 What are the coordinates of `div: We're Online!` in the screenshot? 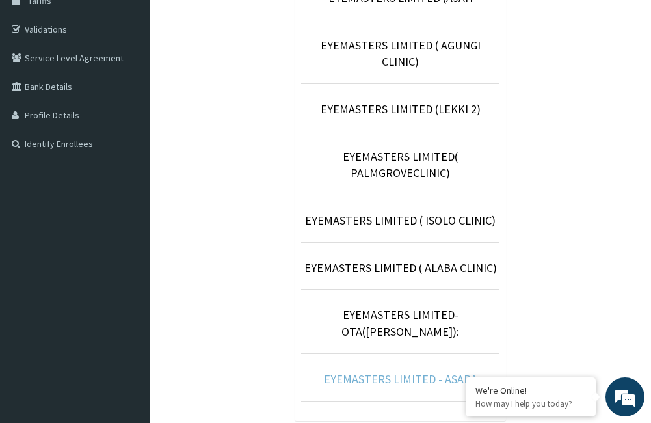 It's located at (531, 390).